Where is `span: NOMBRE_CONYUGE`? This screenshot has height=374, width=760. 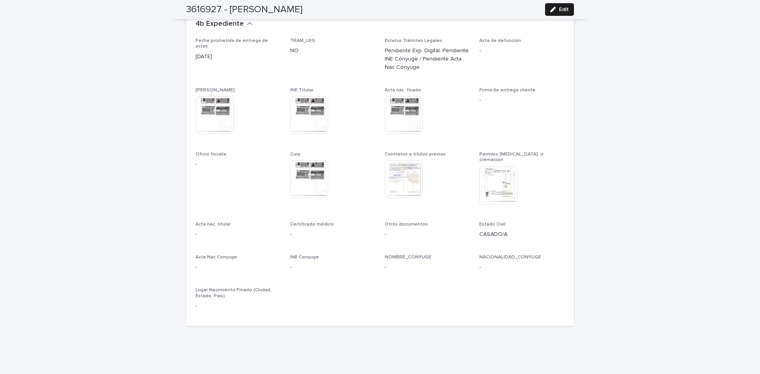 span: NOMBRE_CONYUGE is located at coordinates (408, 257).